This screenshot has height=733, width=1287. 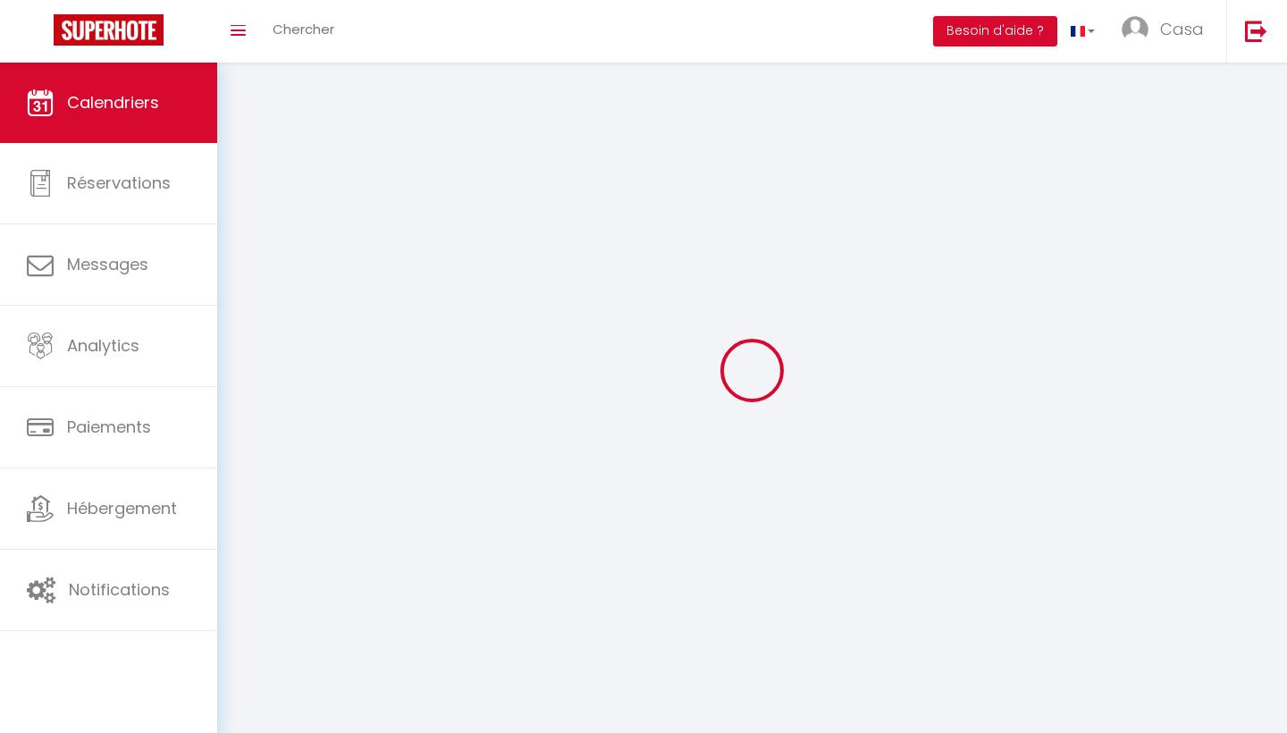 What do you see at coordinates (122, 508) in the screenshot?
I see `span: Hébergement` at bounding box center [122, 508].